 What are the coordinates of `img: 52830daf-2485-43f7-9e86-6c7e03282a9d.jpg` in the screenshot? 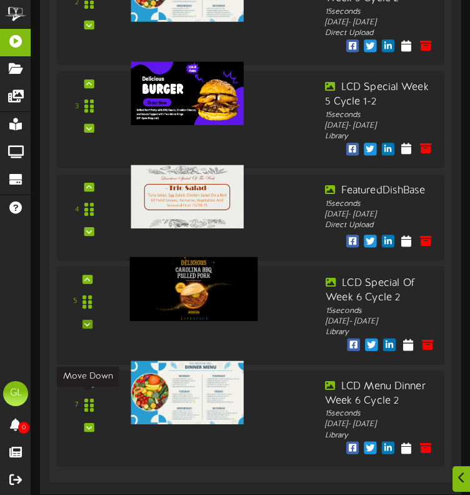 It's located at (188, 196).